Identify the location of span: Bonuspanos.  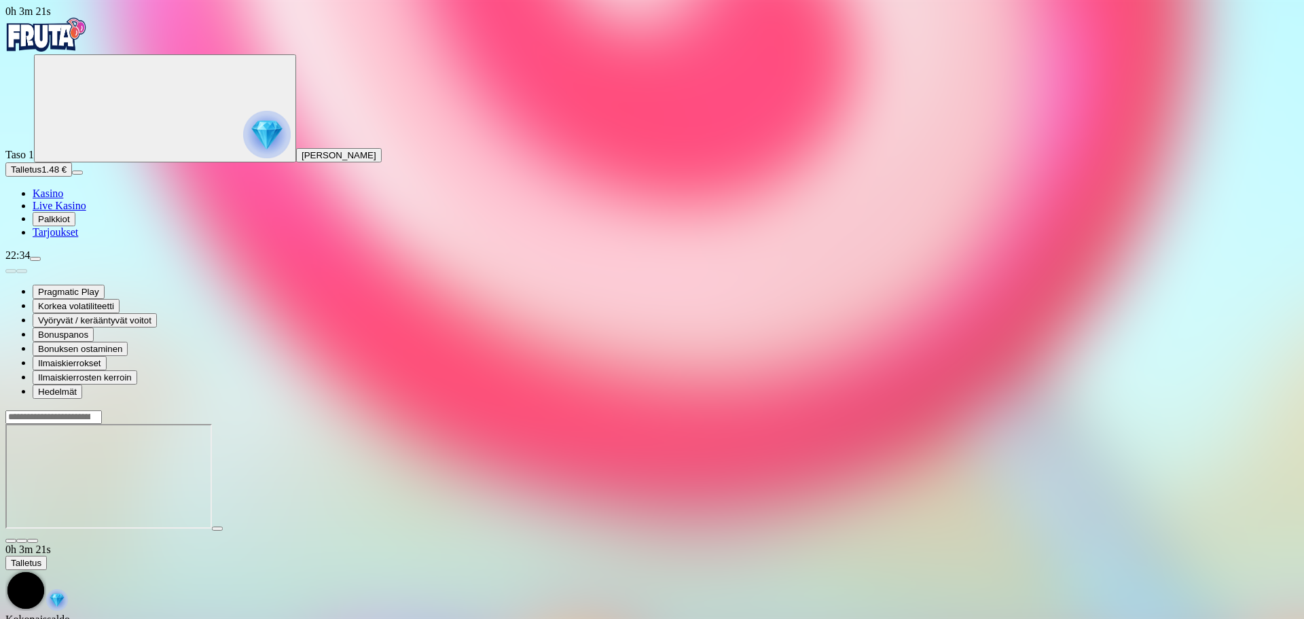
(63, 334).